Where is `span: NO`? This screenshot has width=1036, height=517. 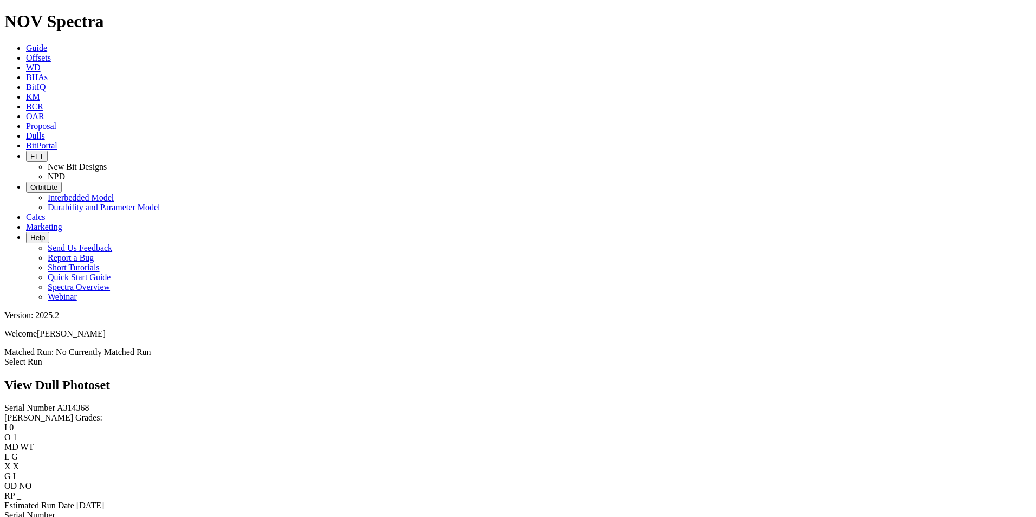
span: NO is located at coordinates (25, 485).